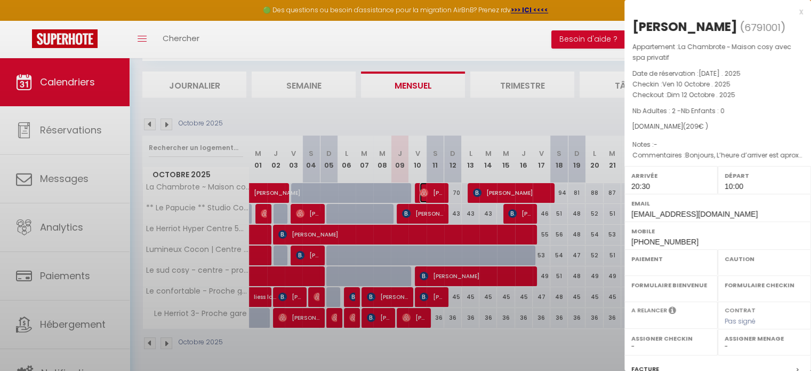  What do you see at coordinates (718, 145) in the screenshot?
I see `p: Notes :` at bounding box center [718, 145].